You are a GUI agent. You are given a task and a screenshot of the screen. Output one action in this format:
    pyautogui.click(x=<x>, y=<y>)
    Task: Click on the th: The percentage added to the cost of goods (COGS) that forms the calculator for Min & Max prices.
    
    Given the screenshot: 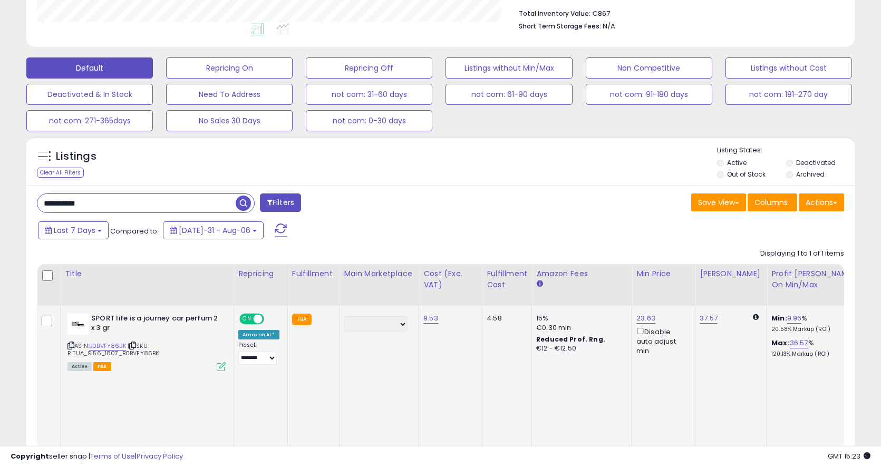 What is the action you would take?
    pyautogui.click(x=817, y=285)
    